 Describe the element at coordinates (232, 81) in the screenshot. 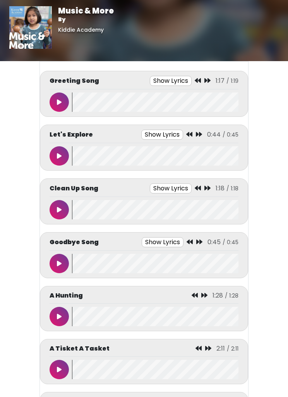

I see `span: / 1:19` at that location.